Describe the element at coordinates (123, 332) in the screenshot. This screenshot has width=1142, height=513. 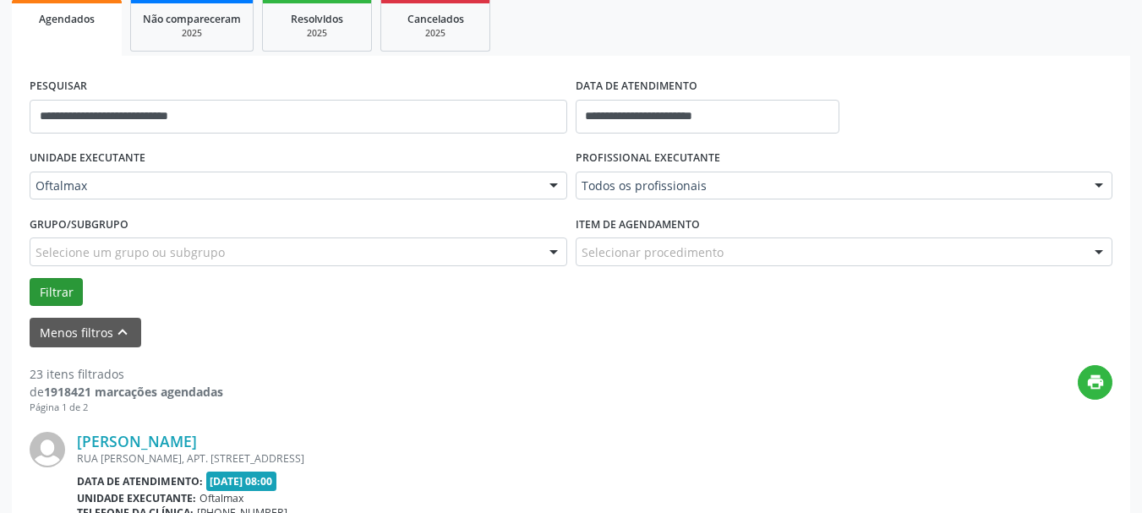
I see `i: keyboard_arrow_up` at that location.